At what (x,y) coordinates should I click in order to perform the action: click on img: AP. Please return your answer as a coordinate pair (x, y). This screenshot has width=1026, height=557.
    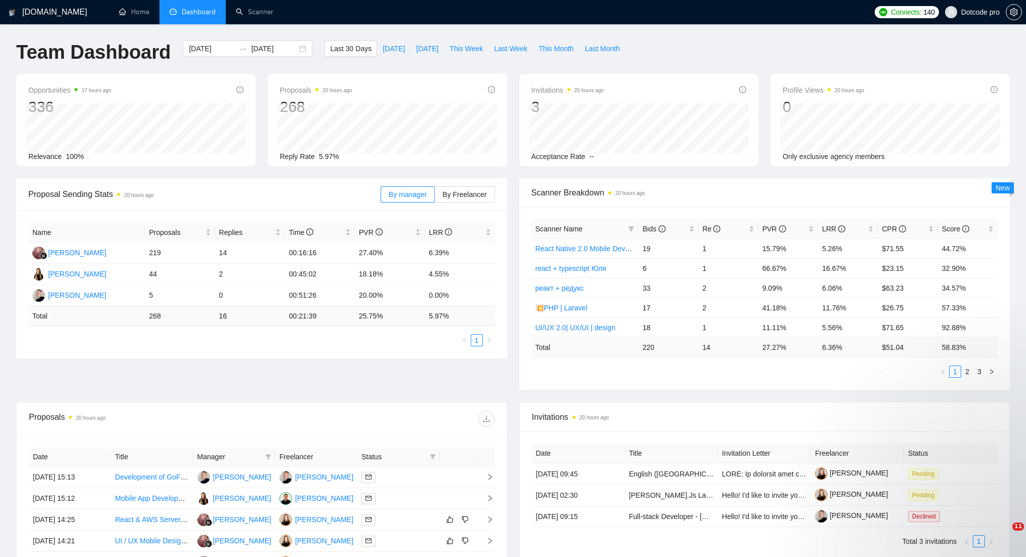
    Looking at the image, I should click on (286, 498).